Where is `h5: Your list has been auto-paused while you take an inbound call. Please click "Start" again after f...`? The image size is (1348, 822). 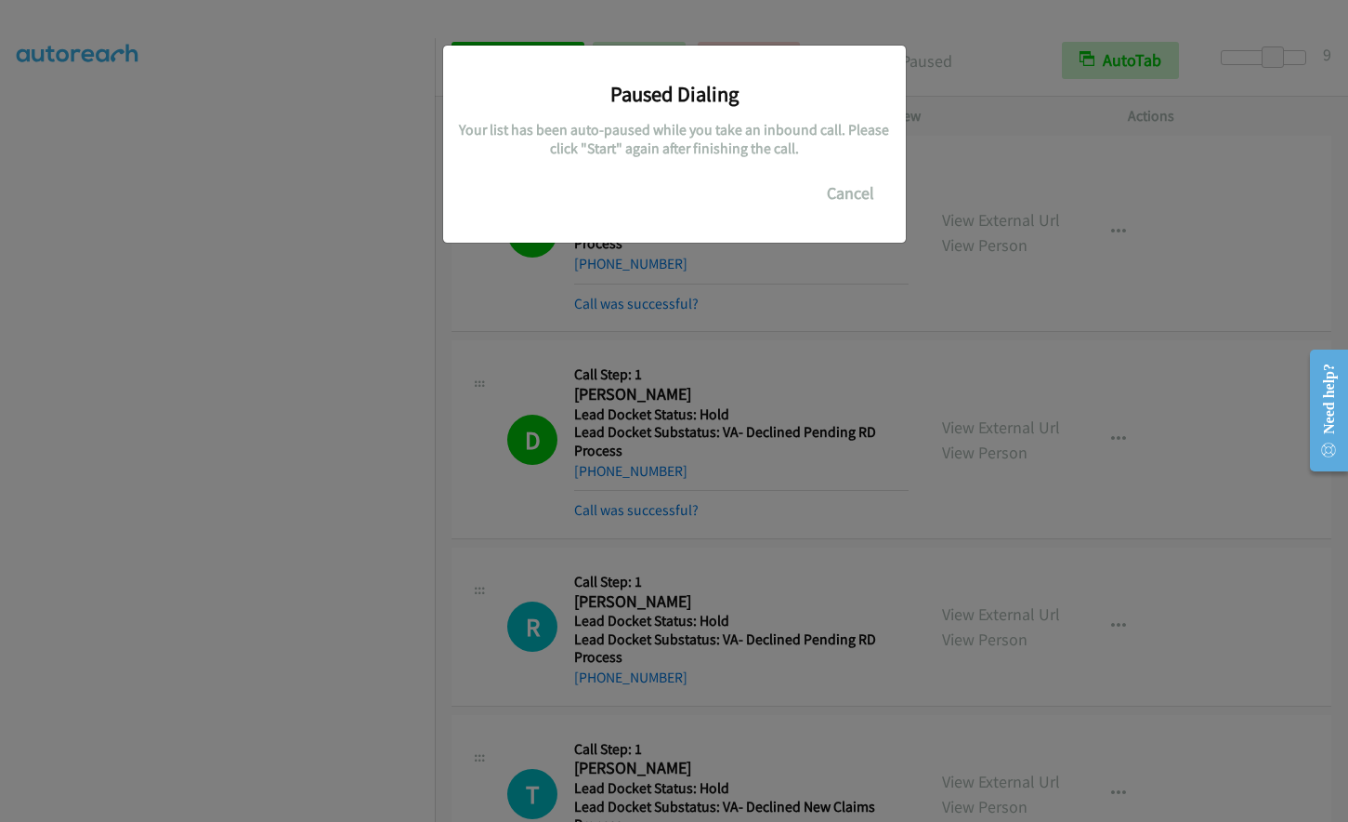
h5: Your list has been auto-paused while you take an inbound call. Please click "Start" again after f... is located at coordinates (675, 138).